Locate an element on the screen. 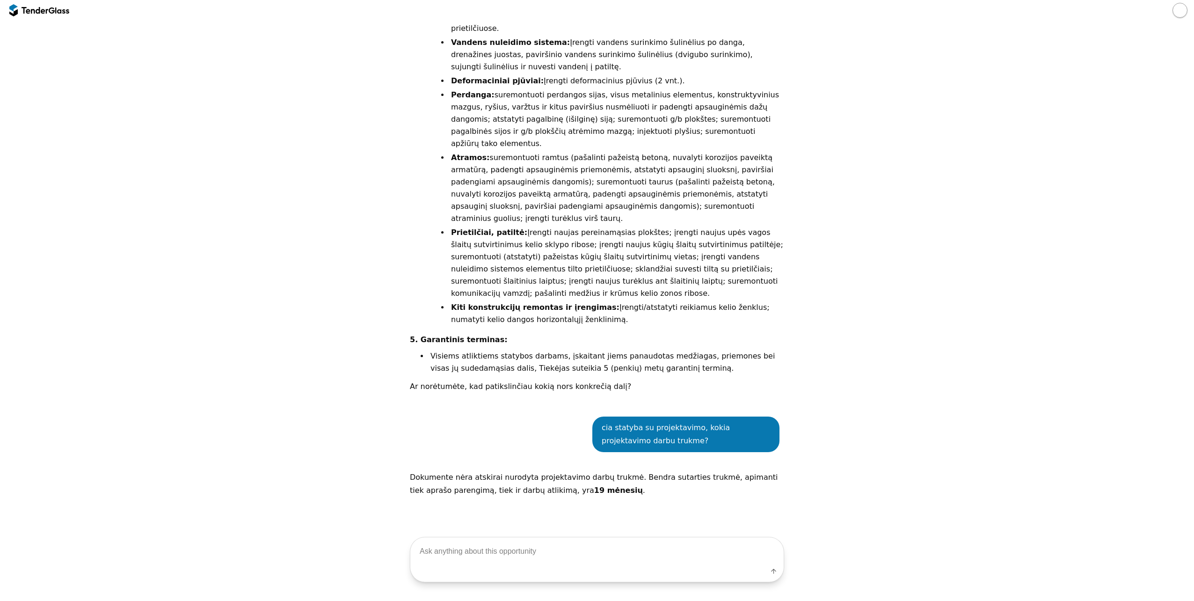 The height and width of the screenshot is (601, 1194). div: cia statyba su projektavimo, kokia projektavimo darbu trukme? is located at coordinates (686, 434).